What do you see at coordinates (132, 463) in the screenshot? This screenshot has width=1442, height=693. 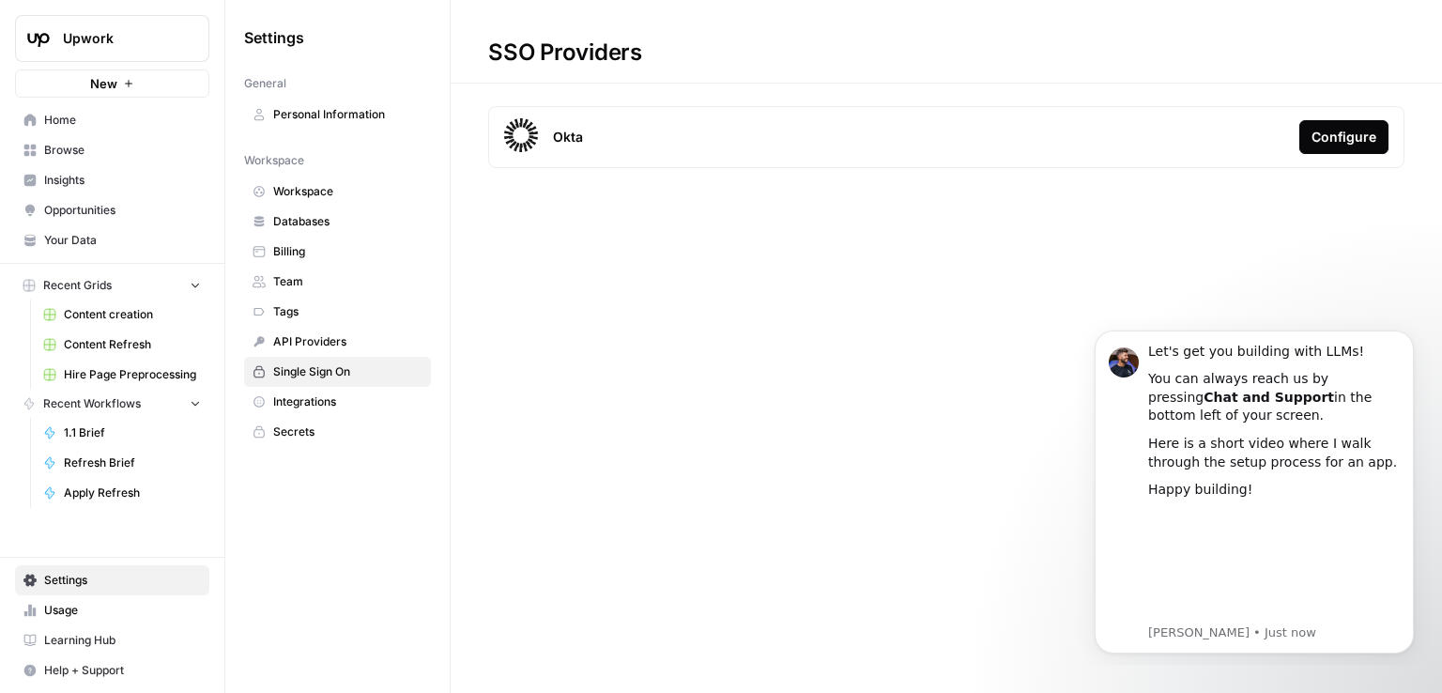 I see `span: Refresh Brief` at bounding box center [132, 463].